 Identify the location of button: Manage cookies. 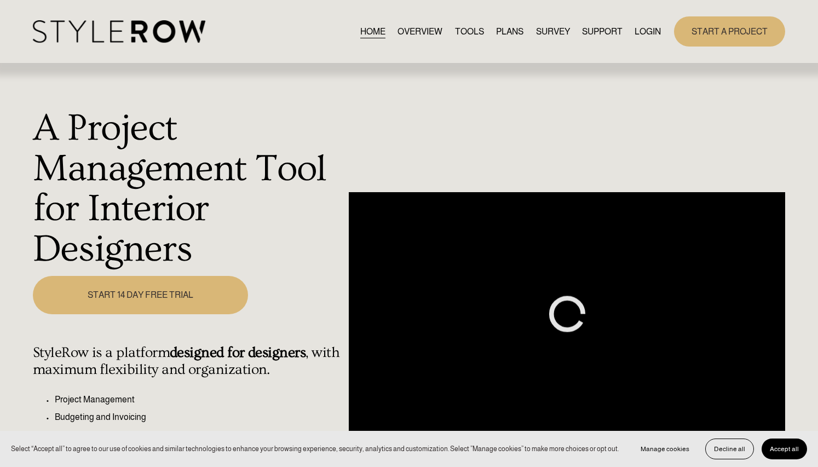
(665, 449).